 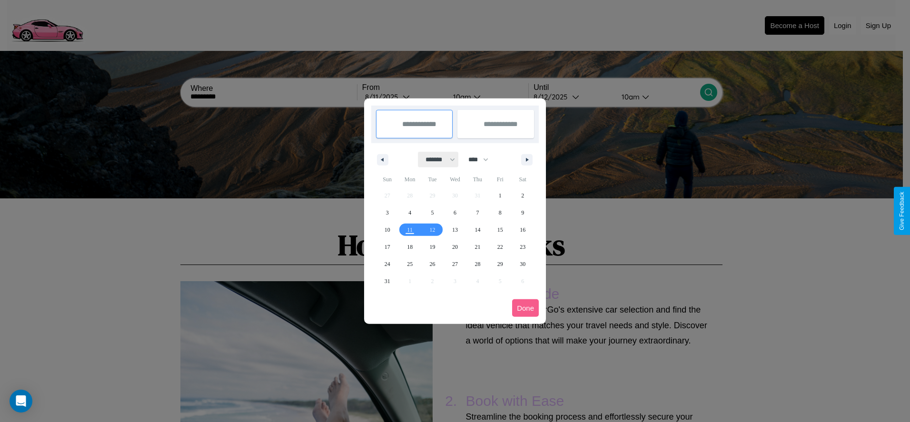 What do you see at coordinates (410, 213) in the screenshot?
I see `span: 4` at bounding box center [410, 213].